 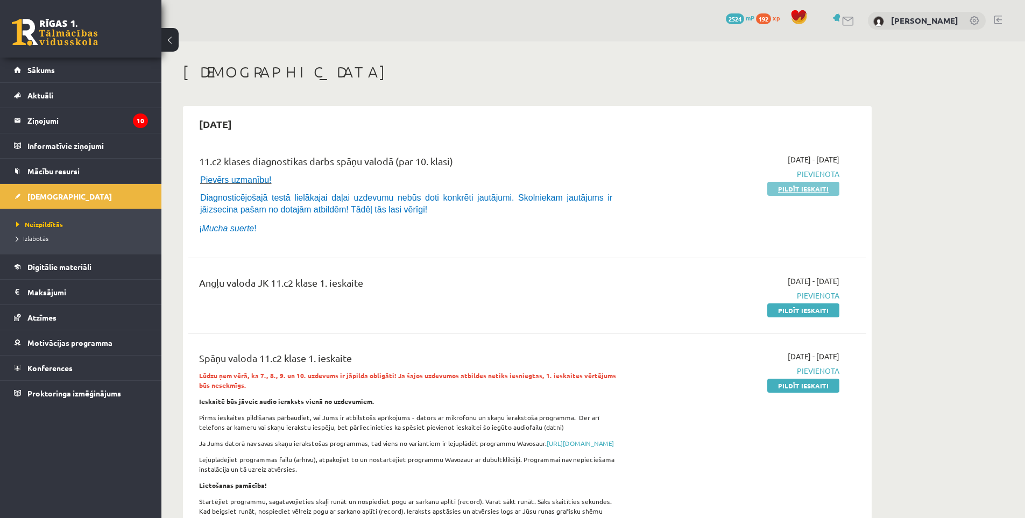 What do you see at coordinates (233, 485) in the screenshot?
I see `strong: Lietošanas pamācība!` at bounding box center [233, 485].